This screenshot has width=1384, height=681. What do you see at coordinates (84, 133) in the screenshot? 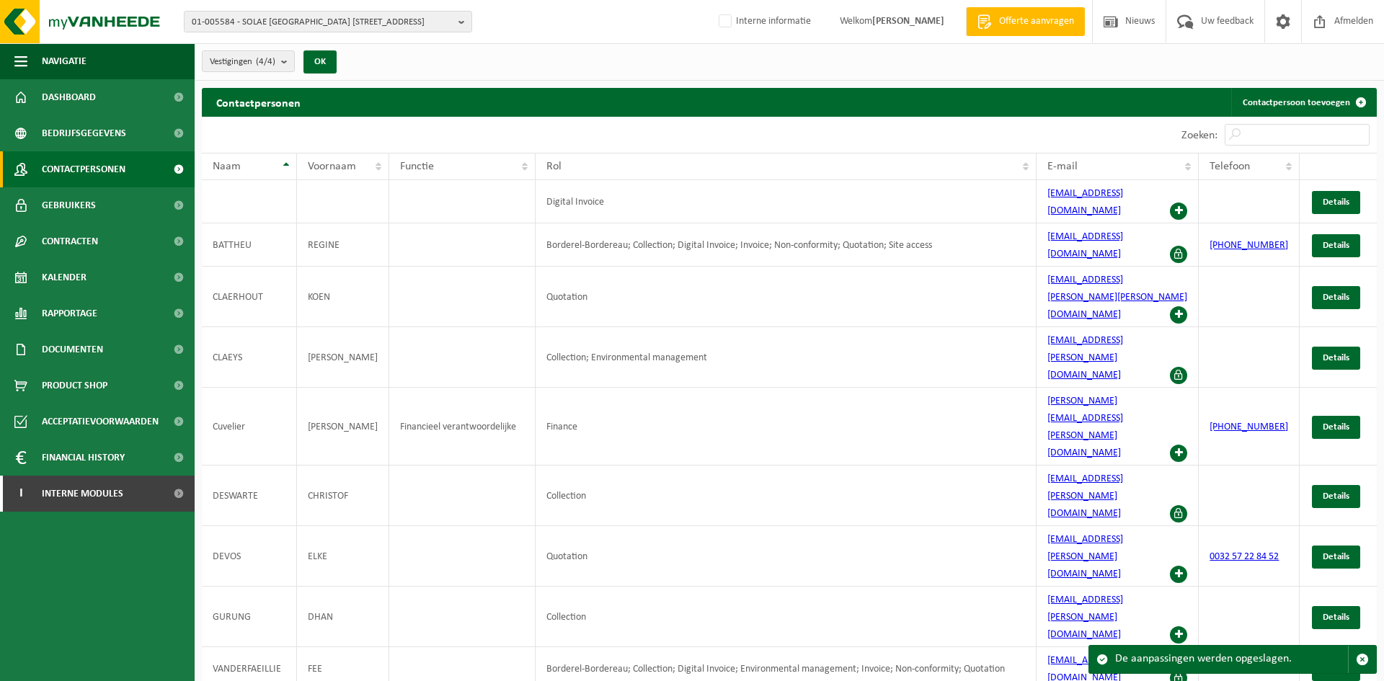
I see `span: Bedrijfsgegevens` at bounding box center [84, 133].